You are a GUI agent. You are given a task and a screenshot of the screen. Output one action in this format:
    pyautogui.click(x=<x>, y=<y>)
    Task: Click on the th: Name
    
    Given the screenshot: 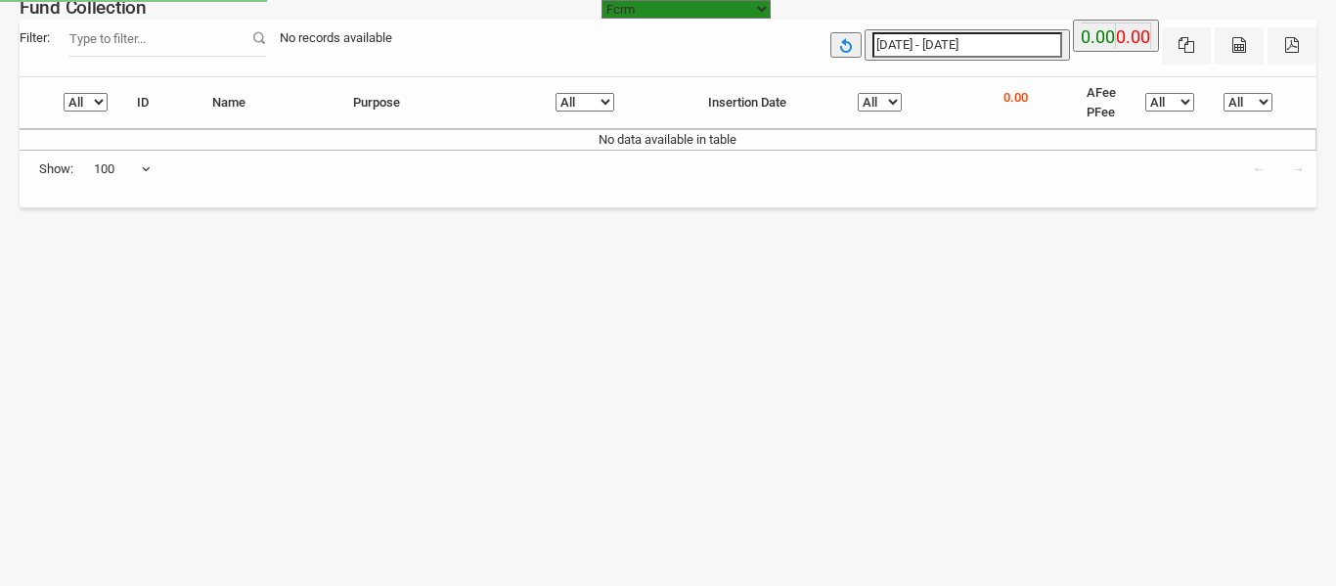 What is the action you would take?
    pyautogui.click(x=268, y=103)
    